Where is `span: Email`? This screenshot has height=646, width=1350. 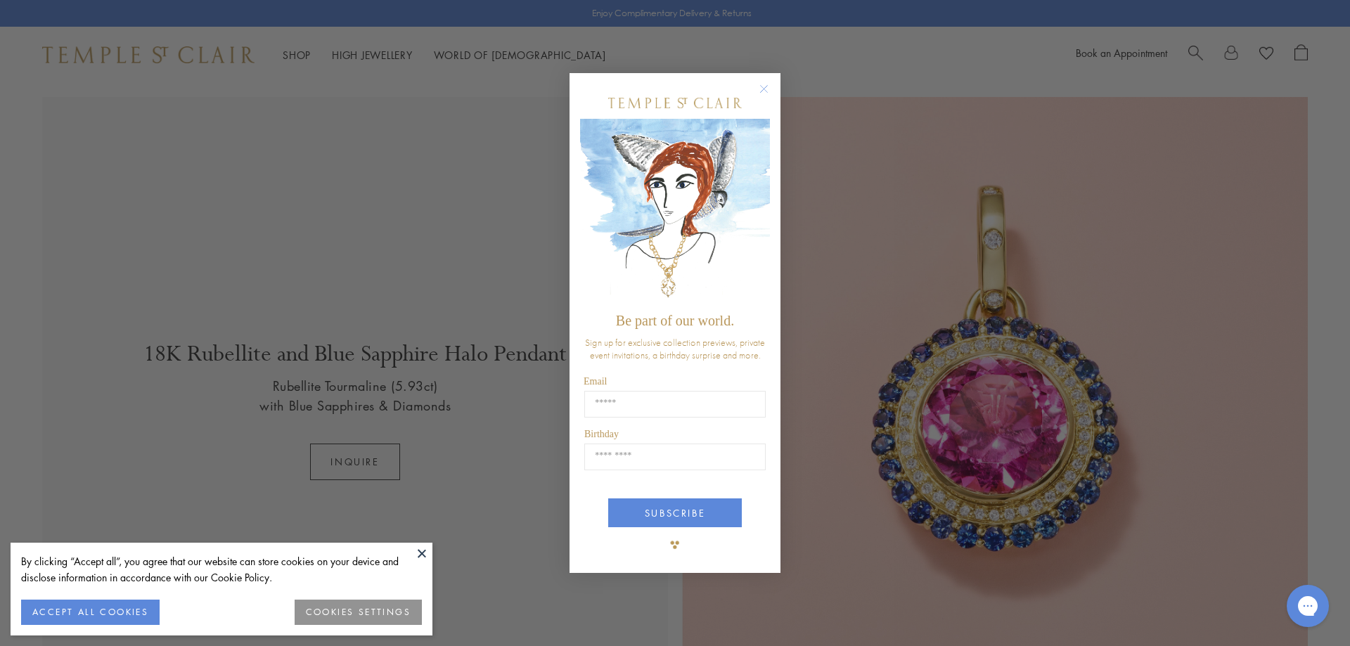 span: Email is located at coordinates (595, 381).